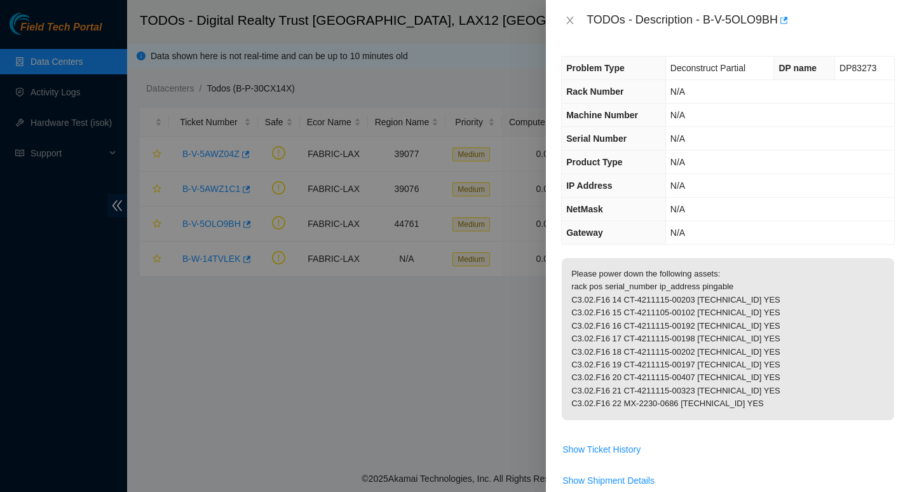 The height and width of the screenshot is (492, 910). I want to click on button: Show Shipment Details, so click(608, 481).